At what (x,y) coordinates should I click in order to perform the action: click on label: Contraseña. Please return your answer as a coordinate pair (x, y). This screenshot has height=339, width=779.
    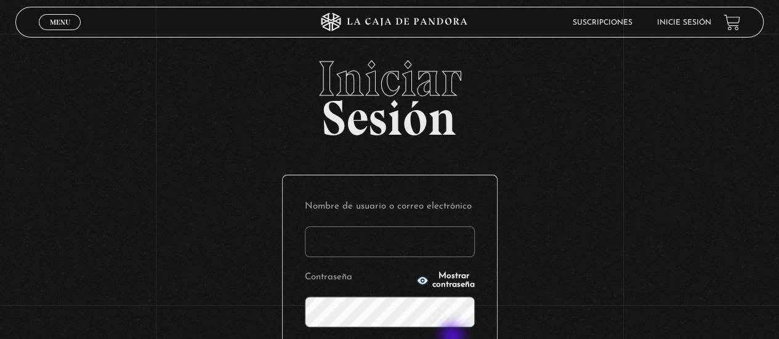
    Looking at the image, I should click on (359, 278).